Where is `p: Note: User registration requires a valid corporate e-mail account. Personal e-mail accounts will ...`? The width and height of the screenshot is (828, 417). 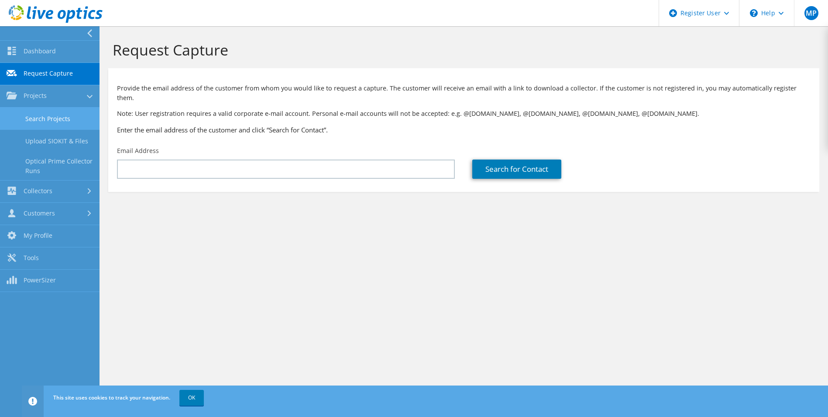
p: Note: User registration requires a valid corporate e-mail account. Personal e-mail accounts will ... is located at coordinates (464, 114).